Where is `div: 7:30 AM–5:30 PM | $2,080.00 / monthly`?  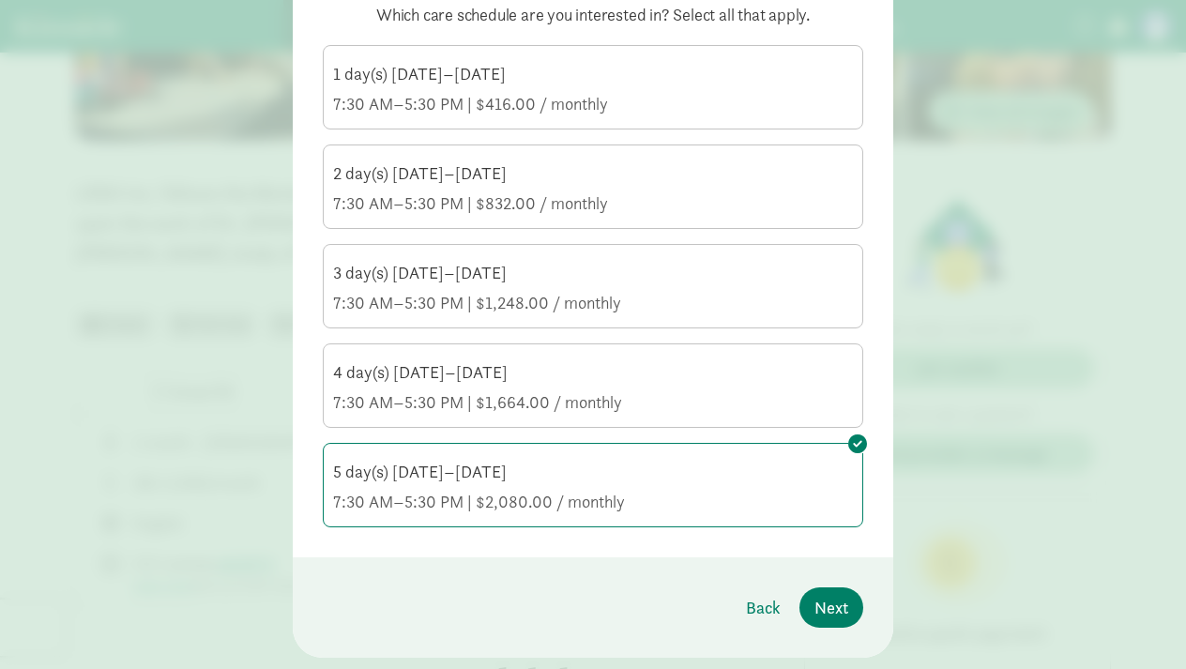 div: 7:30 AM–5:30 PM | $2,080.00 / monthly is located at coordinates (593, 502).